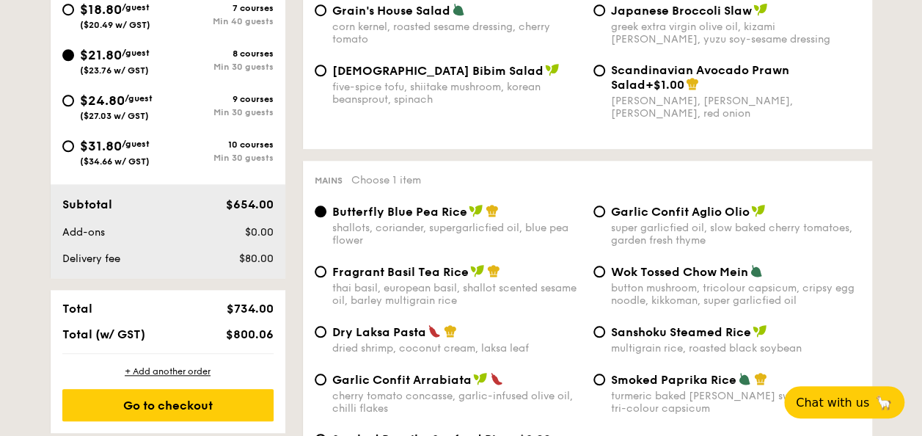  I want to click on span: Chat with us, so click(833, 402).